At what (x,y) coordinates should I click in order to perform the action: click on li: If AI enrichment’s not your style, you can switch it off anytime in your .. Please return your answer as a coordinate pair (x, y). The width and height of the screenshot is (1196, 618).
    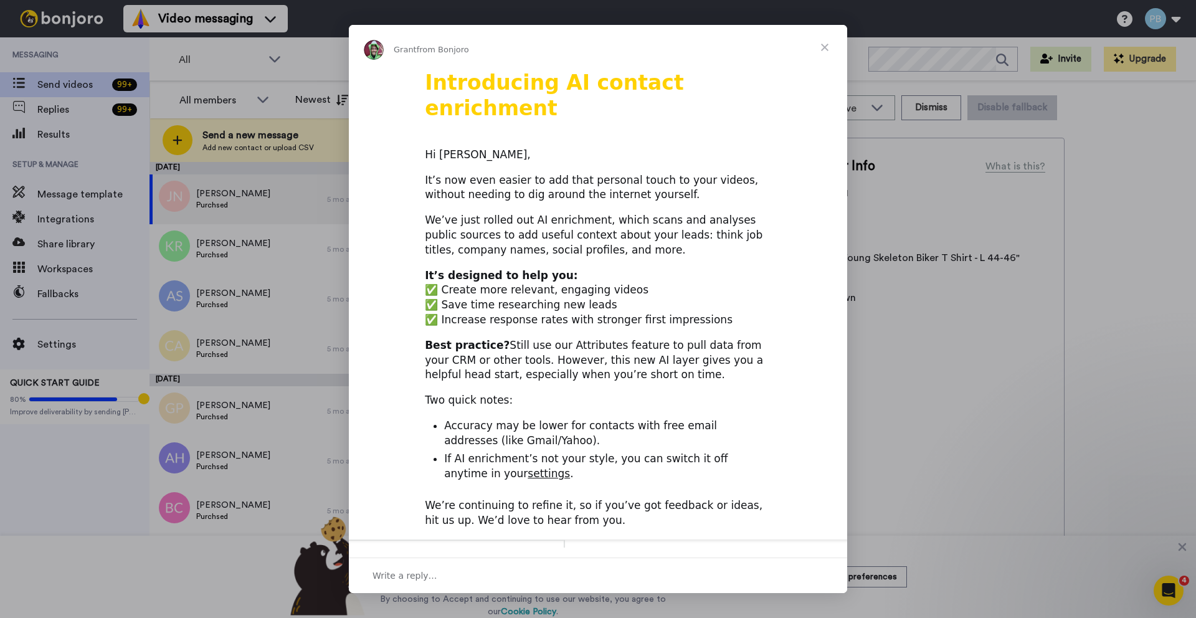
    Looking at the image, I should click on (607, 467).